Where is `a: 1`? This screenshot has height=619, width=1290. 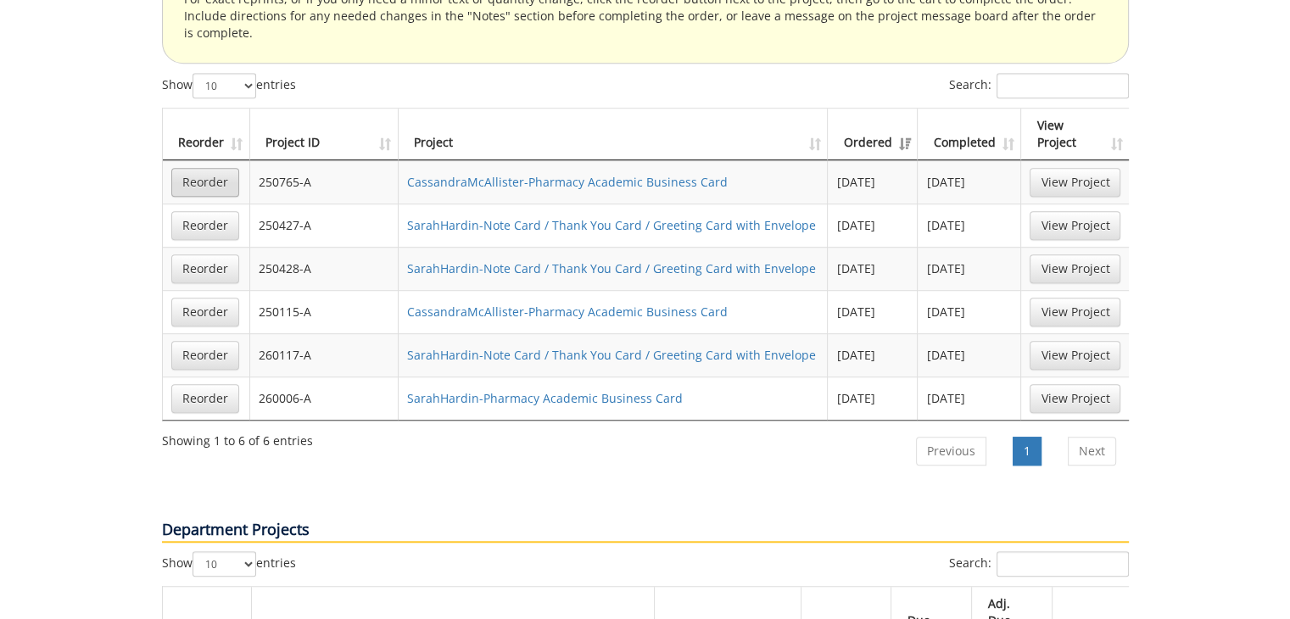 a: 1 is located at coordinates (1027, 451).